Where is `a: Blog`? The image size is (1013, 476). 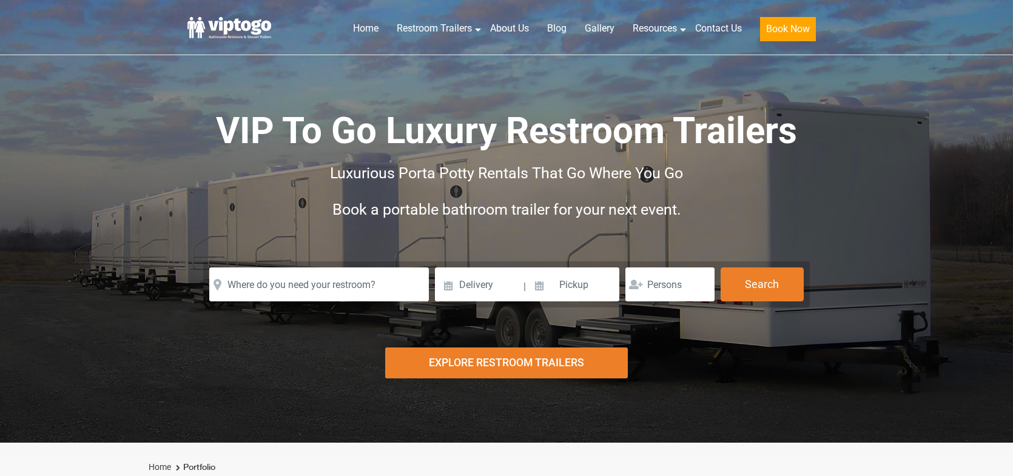
a: Blog is located at coordinates (557, 29).